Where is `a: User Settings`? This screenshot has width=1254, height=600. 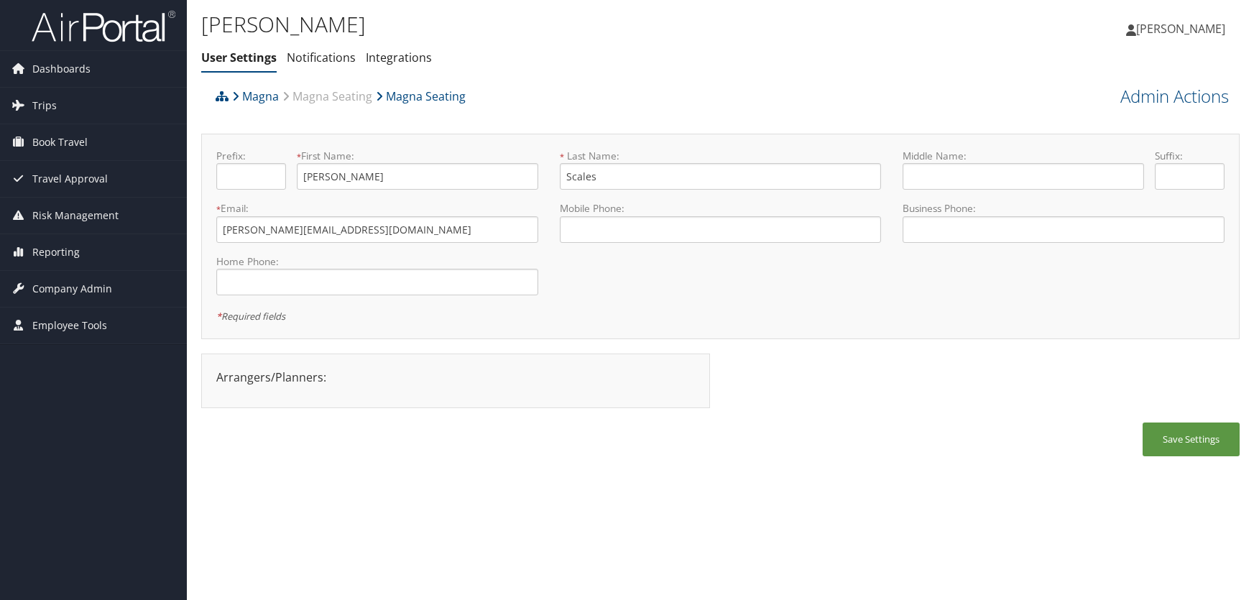 a: User Settings is located at coordinates (239, 58).